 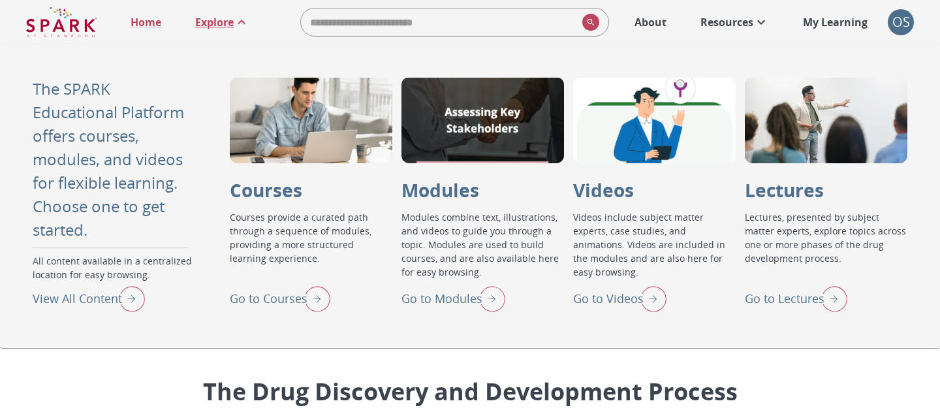 I want to click on p: Courses, so click(x=266, y=190).